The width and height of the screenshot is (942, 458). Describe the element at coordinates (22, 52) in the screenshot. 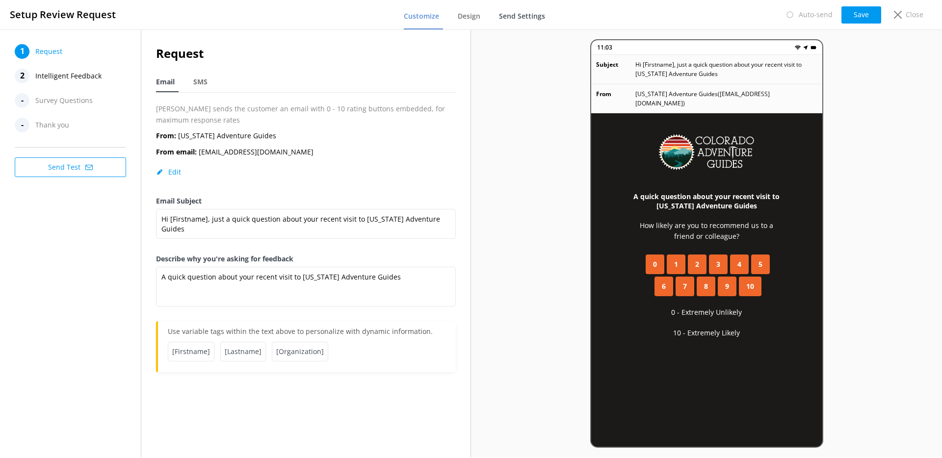

I see `div: 1` at that location.